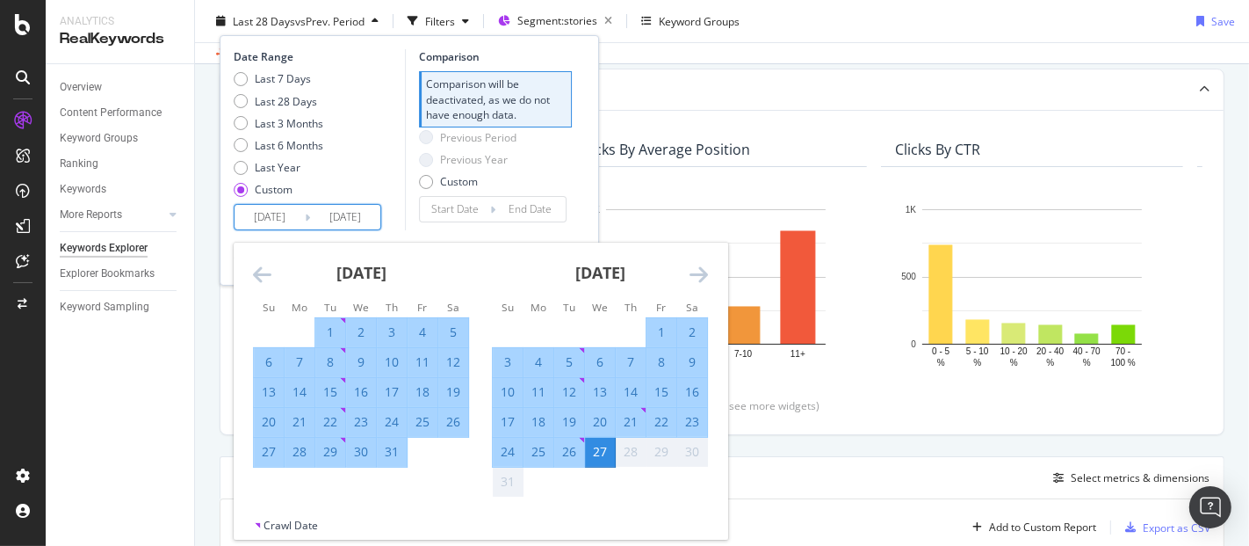  I want to click on td: Selected. Friday, July 11, 2025, so click(423, 362).